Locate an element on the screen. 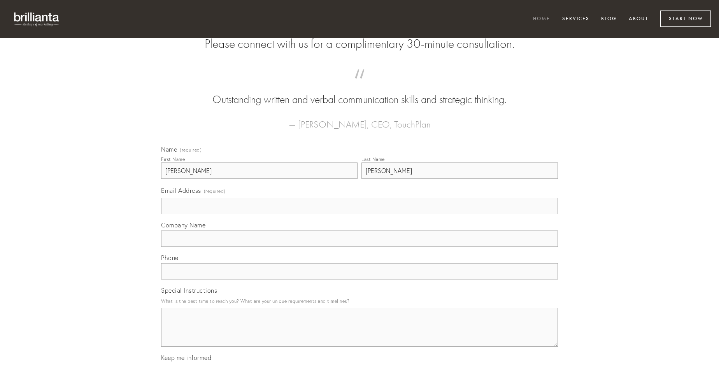 Image resolution: width=719 pixels, height=365 pixels. span: Phone is located at coordinates (170, 258).